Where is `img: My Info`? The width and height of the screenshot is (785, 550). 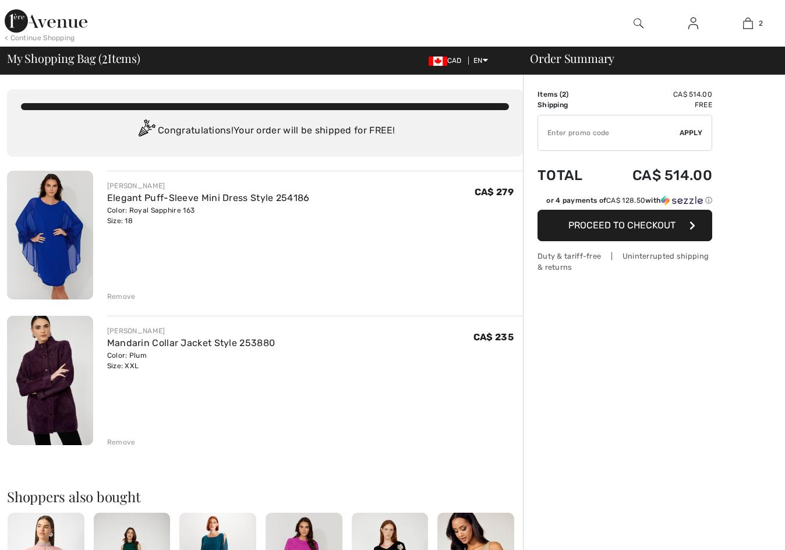 img: My Info is located at coordinates (693, 23).